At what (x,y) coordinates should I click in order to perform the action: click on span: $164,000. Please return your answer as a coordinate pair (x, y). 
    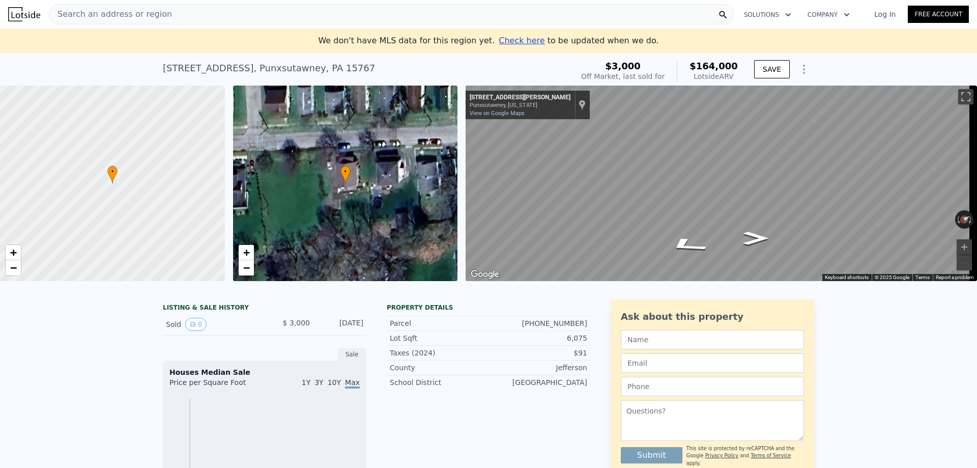
    Looking at the image, I should click on (713, 66).